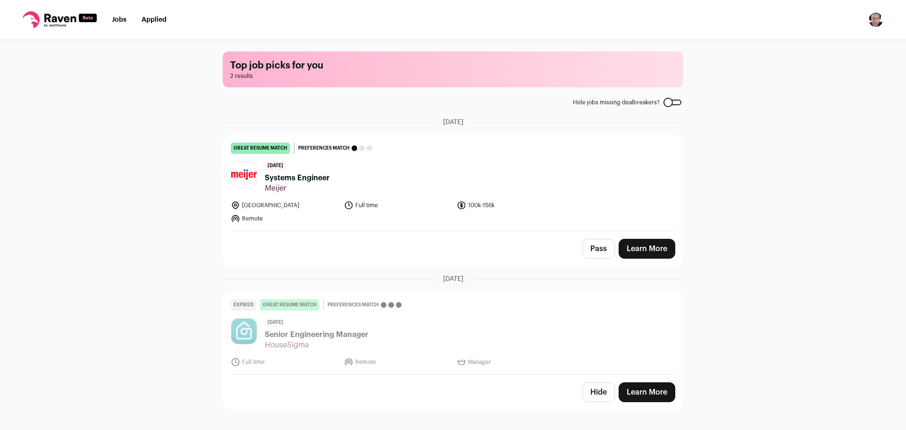 The height and width of the screenshot is (430, 906). I want to click on button: Hide, so click(598, 392).